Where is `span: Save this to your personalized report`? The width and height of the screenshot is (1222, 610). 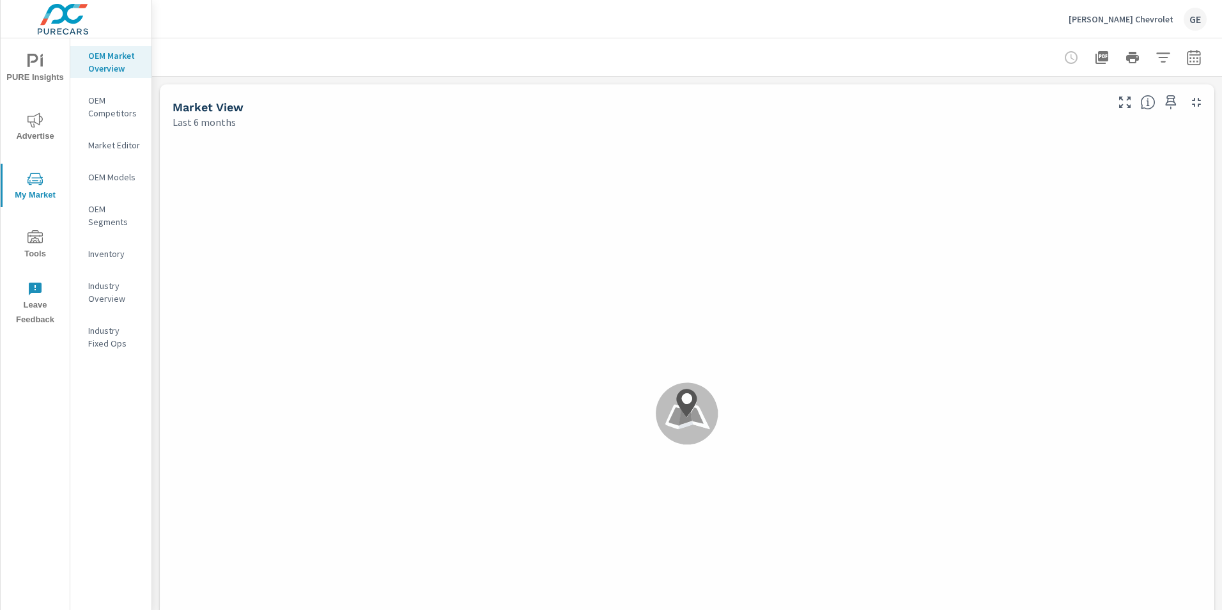 span: Save this to your personalized report is located at coordinates (1171, 102).